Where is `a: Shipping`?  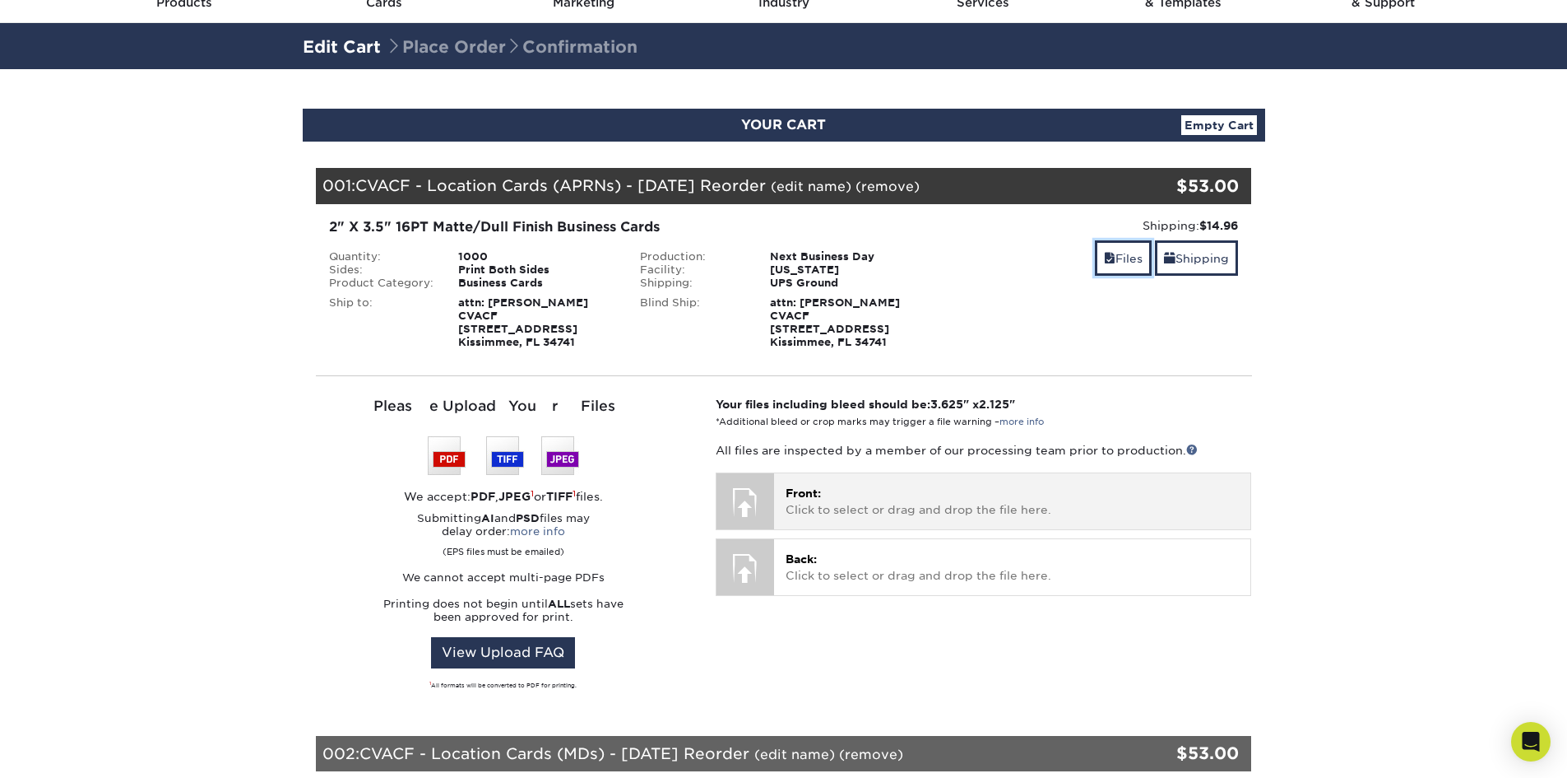
a: Shipping is located at coordinates (1196, 258).